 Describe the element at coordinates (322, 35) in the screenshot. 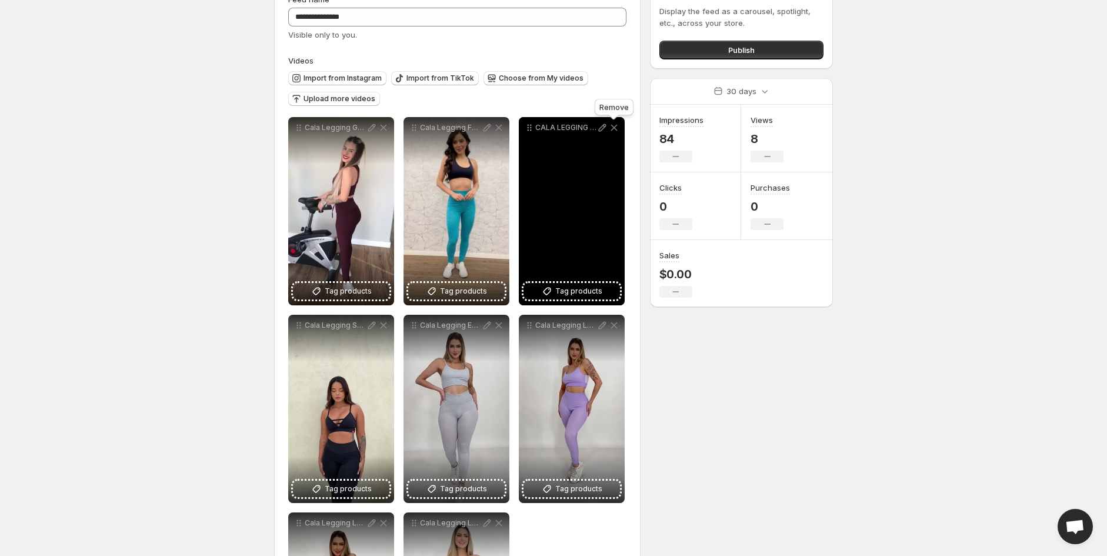

I see `span: Visible only to you.` at that location.